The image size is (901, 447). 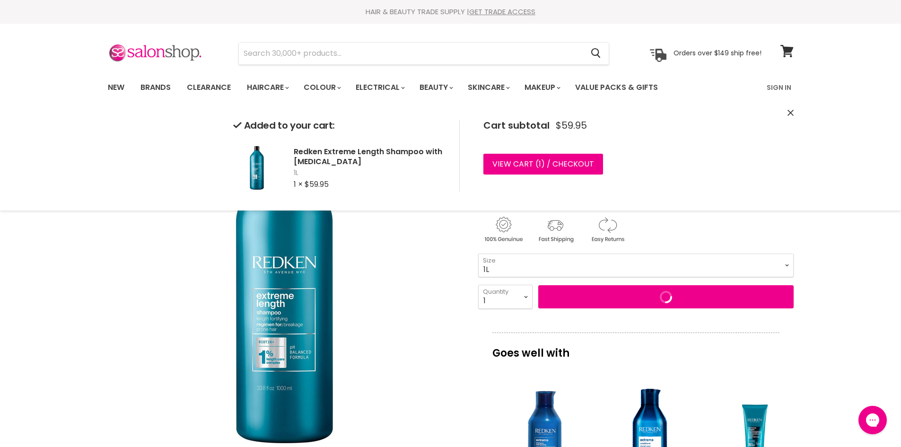 What do you see at coordinates (257, 168) in the screenshot?
I see `img: Redken Extreme Length Shampoo with Biotin` at bounding box center [257, 168].